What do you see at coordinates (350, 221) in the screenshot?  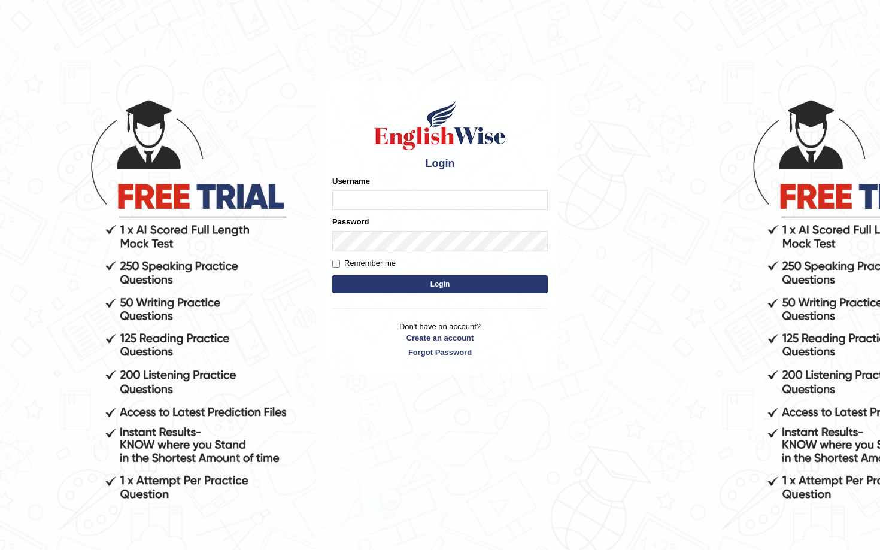 I see `label: Password` at bounding box center [350, 221].